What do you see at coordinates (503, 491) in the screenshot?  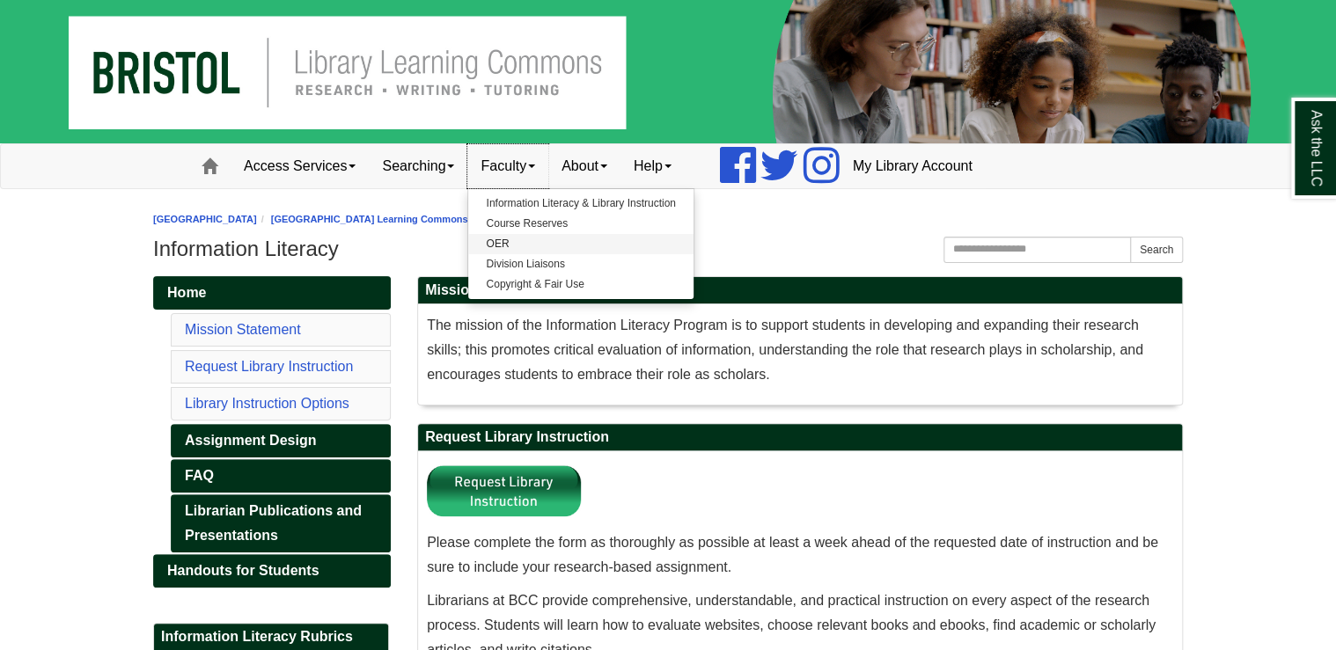 I see `img: Library Instruction Button` at bounding box center [503, 491].